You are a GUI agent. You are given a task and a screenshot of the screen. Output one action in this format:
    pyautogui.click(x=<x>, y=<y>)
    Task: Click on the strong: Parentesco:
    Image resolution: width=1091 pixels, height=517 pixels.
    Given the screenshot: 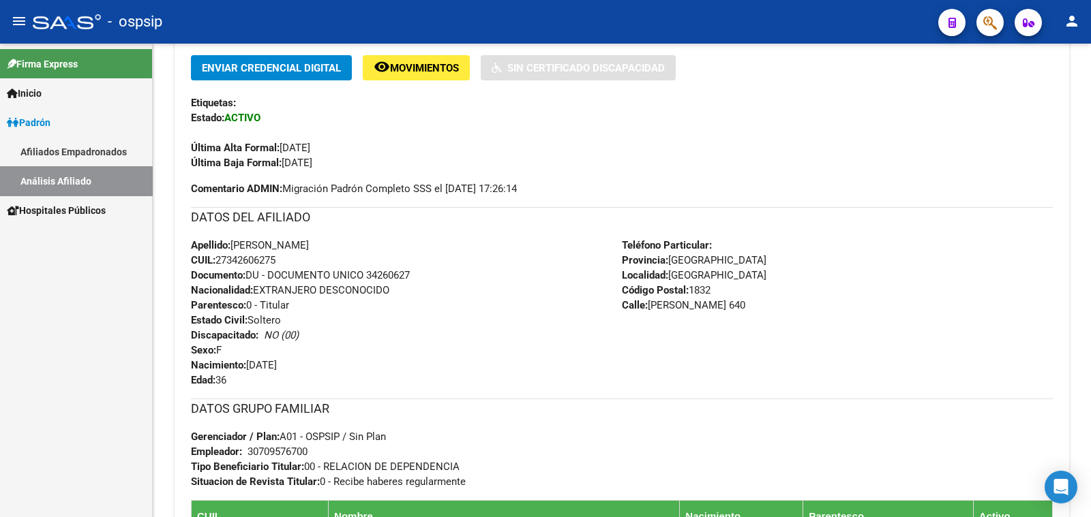 What is the action you would take?
    pyautogui.click(x=218, y=305)
    